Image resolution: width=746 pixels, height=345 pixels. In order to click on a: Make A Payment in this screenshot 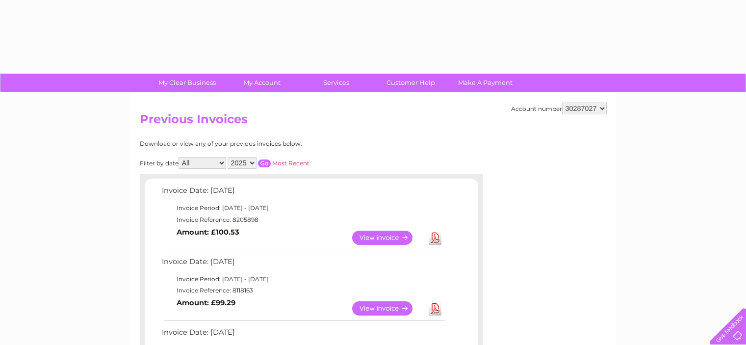, I will do `click(485, 82)`.